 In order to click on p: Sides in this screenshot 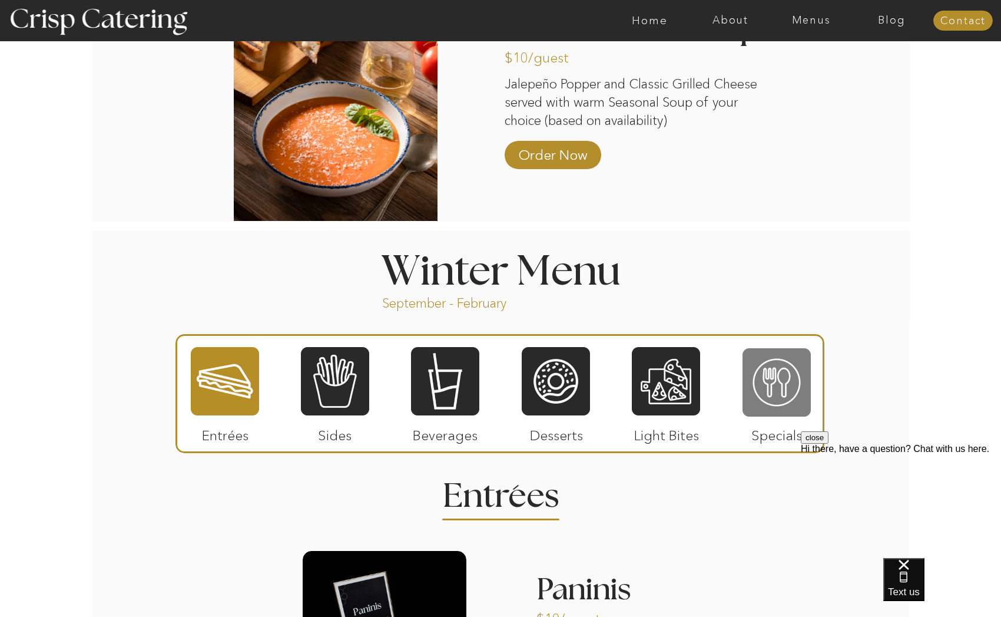, I will do `click(335, 432)`.